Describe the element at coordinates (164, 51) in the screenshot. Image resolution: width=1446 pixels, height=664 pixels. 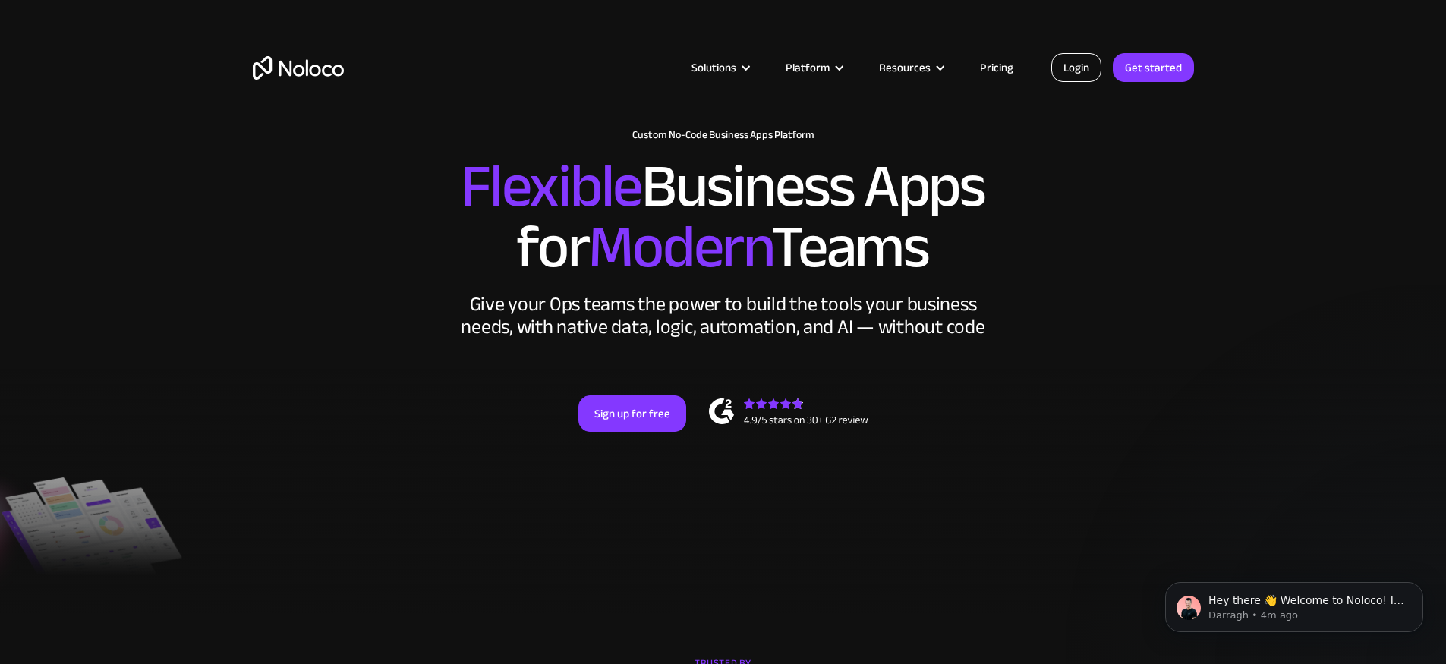
I see `p: Hey there 👋 Welcome to Noloco! If you have any questions, just reply to this message. [GEOGRAPHIC...` at that location.